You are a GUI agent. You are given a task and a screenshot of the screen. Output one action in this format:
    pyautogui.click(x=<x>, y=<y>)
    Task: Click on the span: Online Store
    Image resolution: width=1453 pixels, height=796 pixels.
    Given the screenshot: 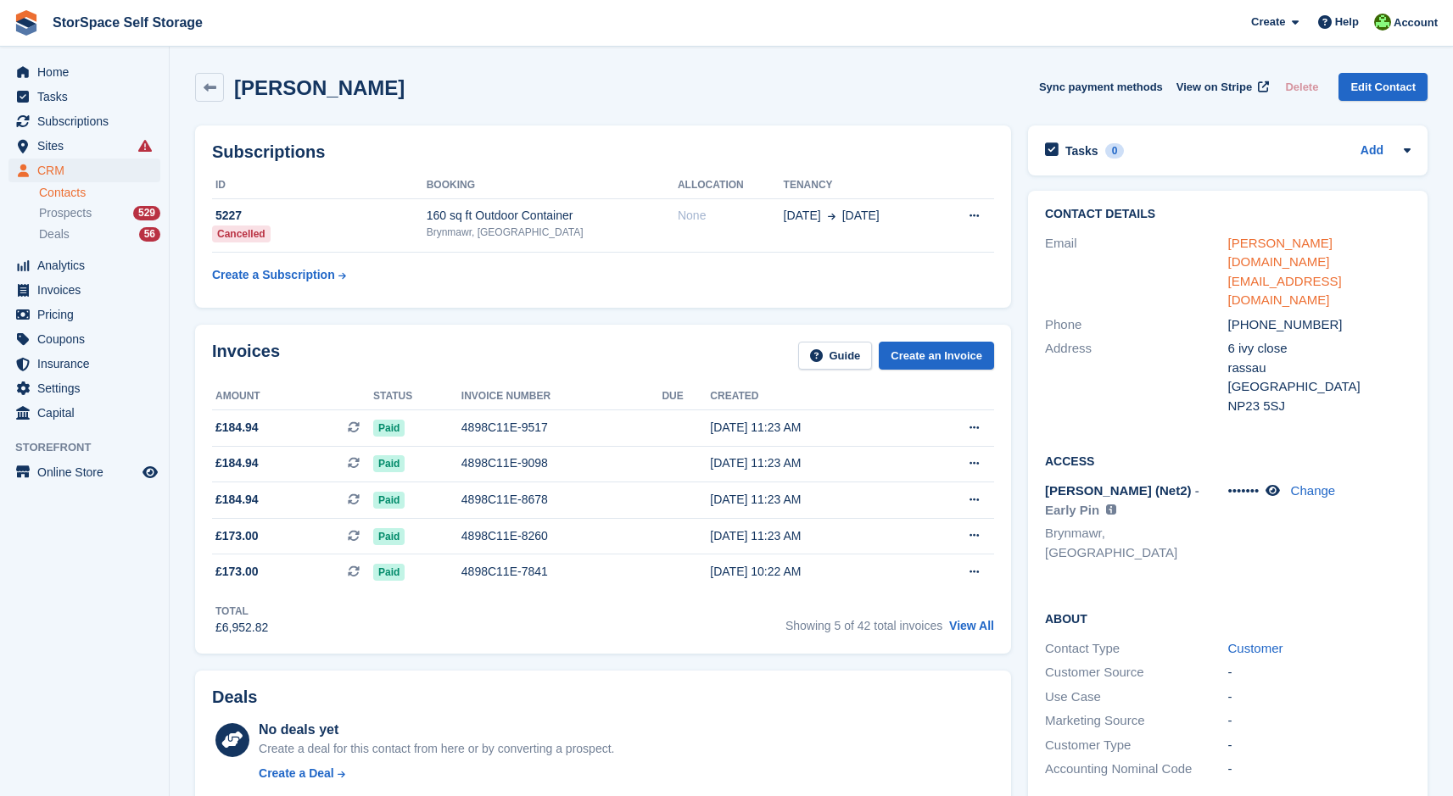 What is the action you would take?
    pyautogui.click(x=88, y=472)
    